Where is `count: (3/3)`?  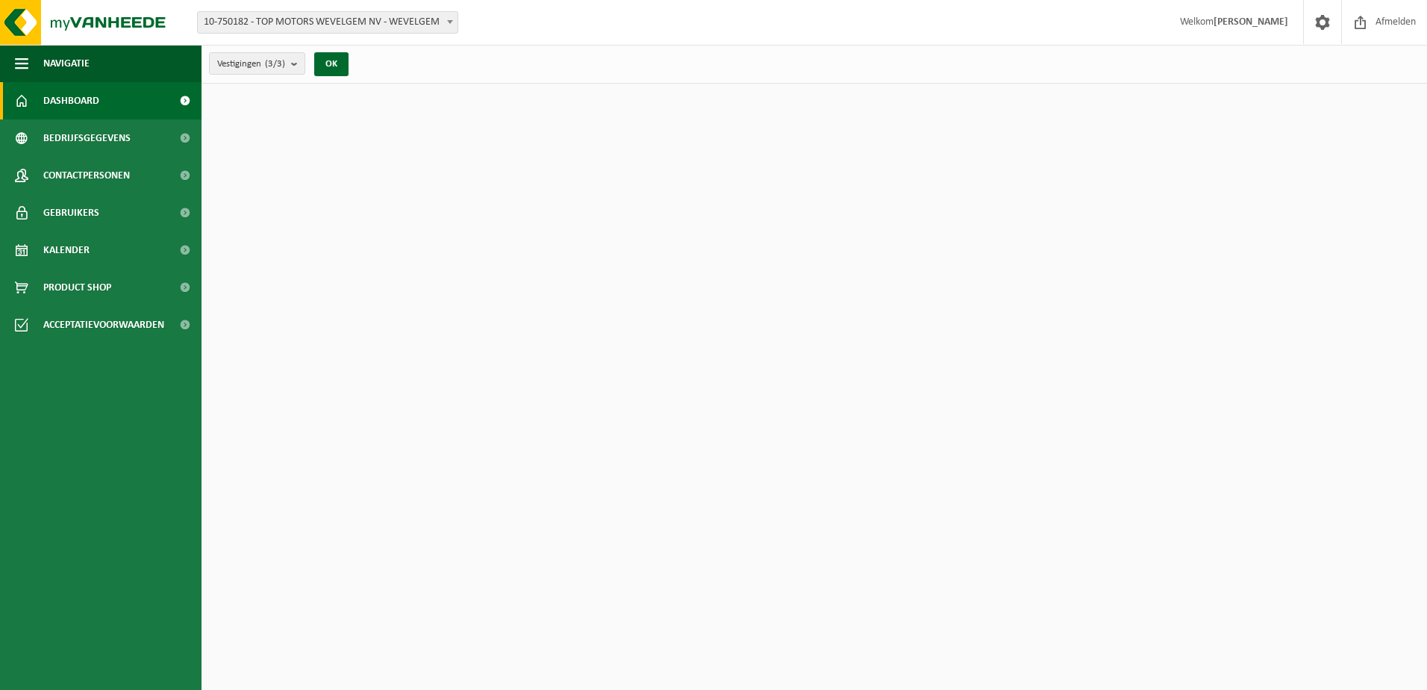 count: (3/3) is located at coordinates (275, 63).